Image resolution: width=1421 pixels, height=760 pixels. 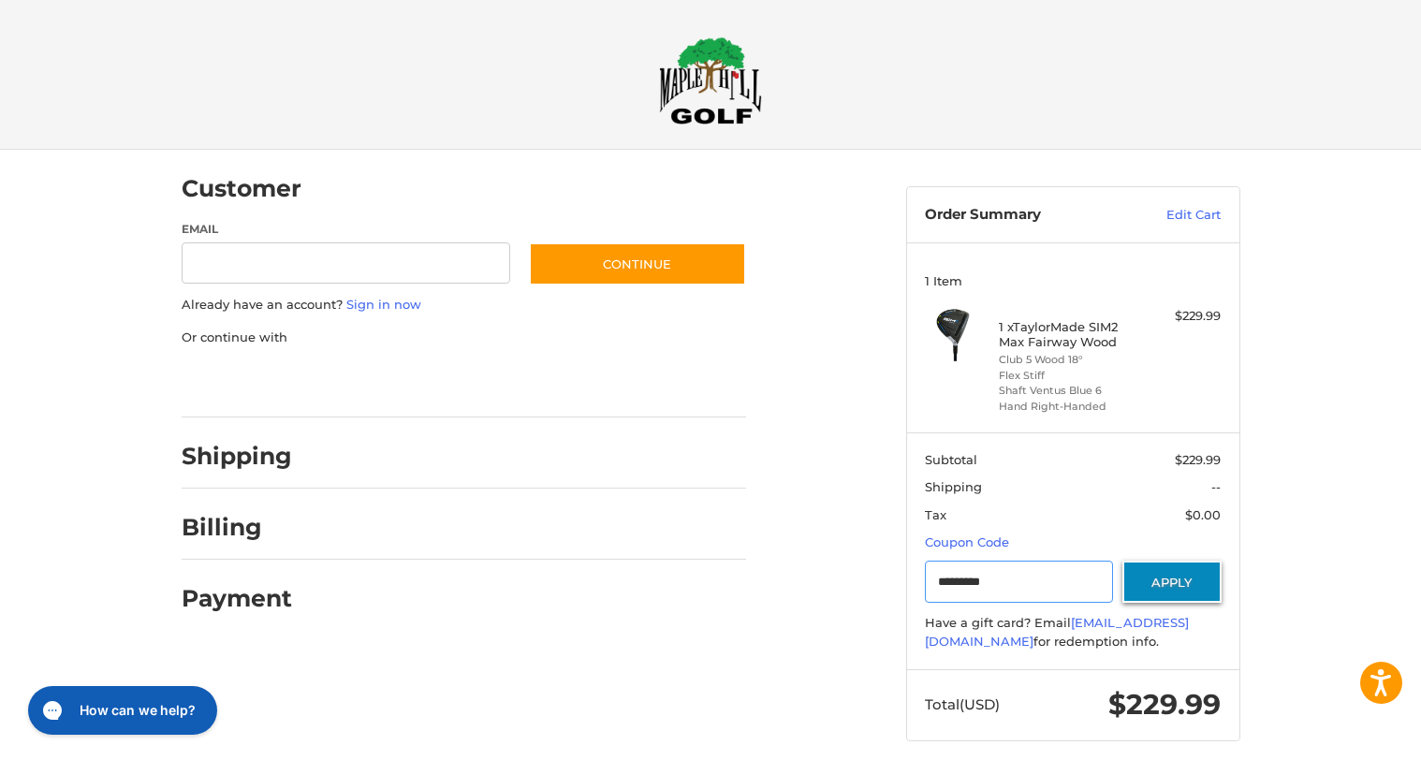 What do you see at coordinates (346, 229) in the screenshot?
I see `label: Email` at bounding box center [346, 229].